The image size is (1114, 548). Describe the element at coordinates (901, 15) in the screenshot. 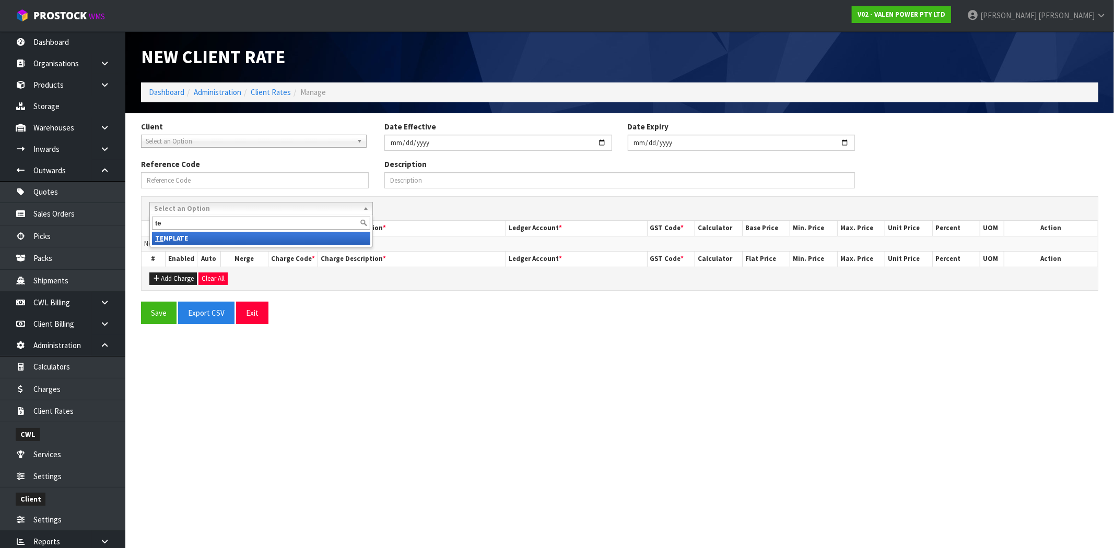

I see `a: V02 - VALEN POWER PTY LTD` at that location.